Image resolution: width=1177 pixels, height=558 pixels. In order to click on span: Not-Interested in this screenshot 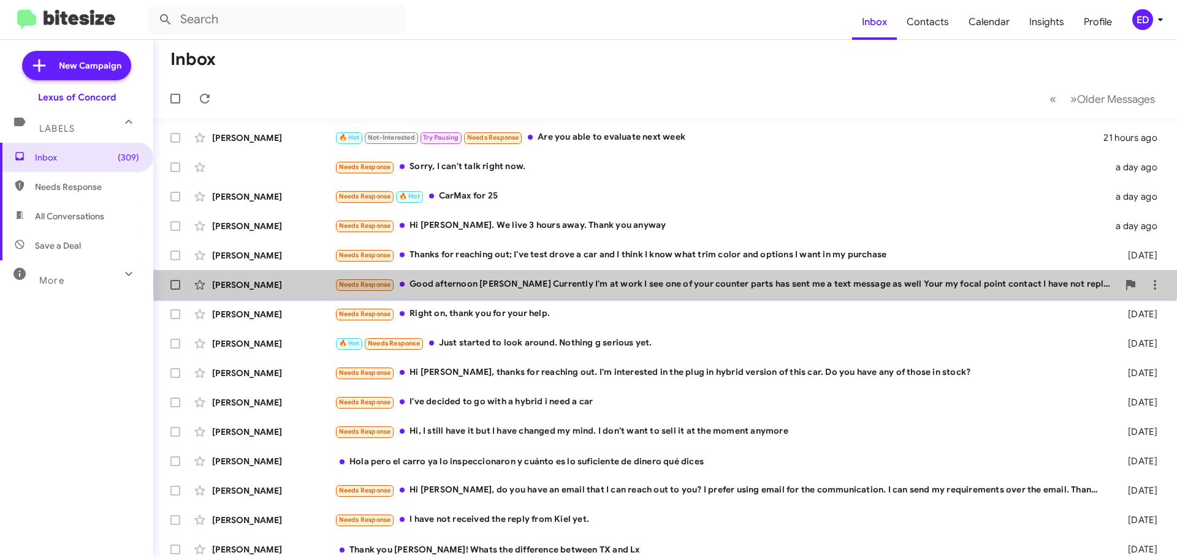, I will do `click(391, 137)`.